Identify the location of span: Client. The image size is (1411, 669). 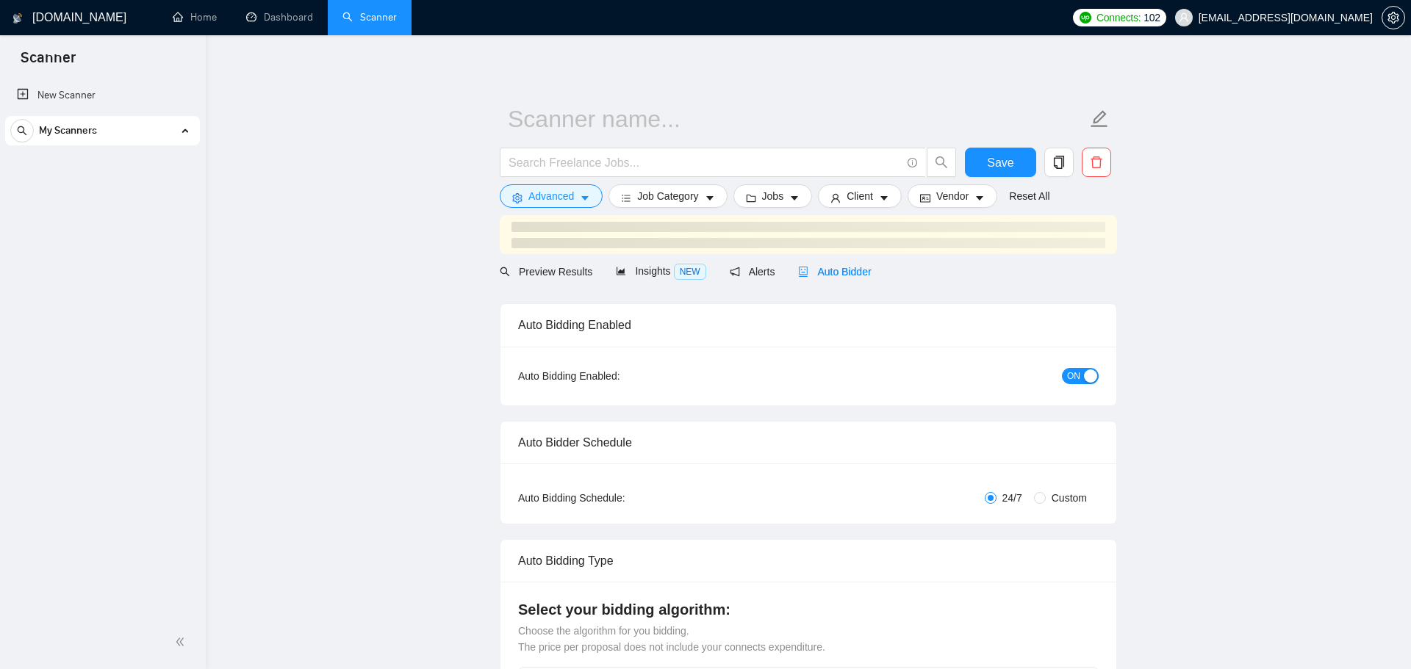
(860, 196).